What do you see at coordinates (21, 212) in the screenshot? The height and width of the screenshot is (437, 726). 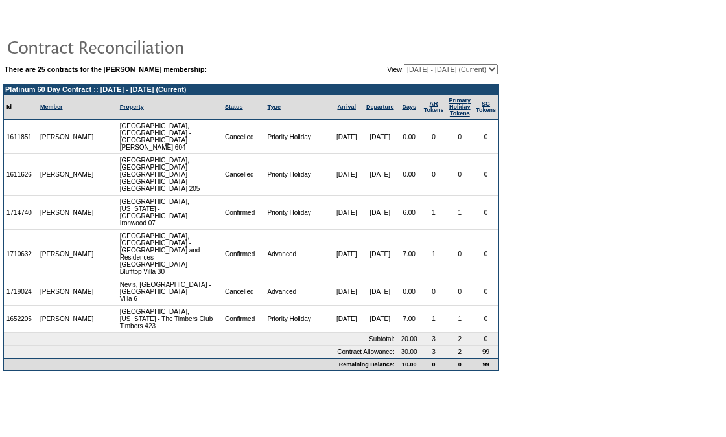 I see `td: 1714740` at bounding box center [21, 212].